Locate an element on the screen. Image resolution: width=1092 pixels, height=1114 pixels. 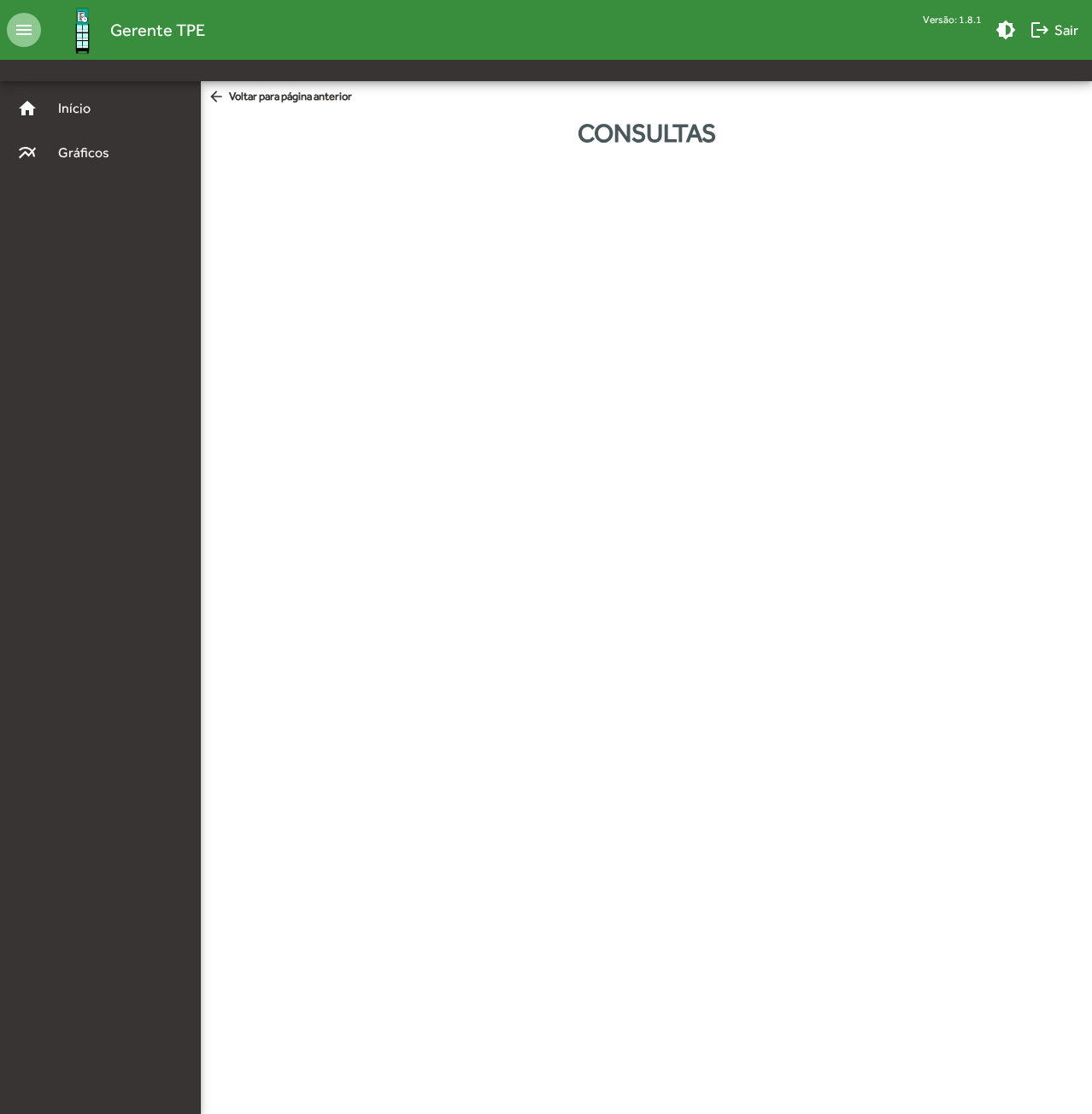
div: Versão: 1.8.1 is located at coordinates (951, 19).